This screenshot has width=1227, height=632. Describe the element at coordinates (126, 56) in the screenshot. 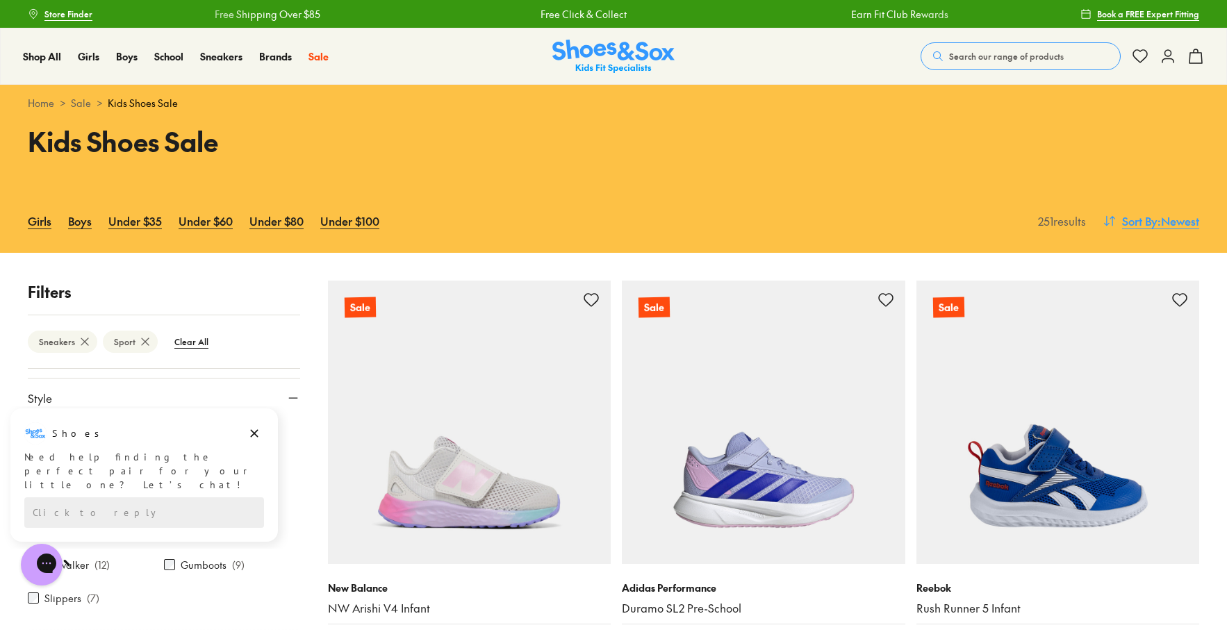

I see `span: Boys` at that location.